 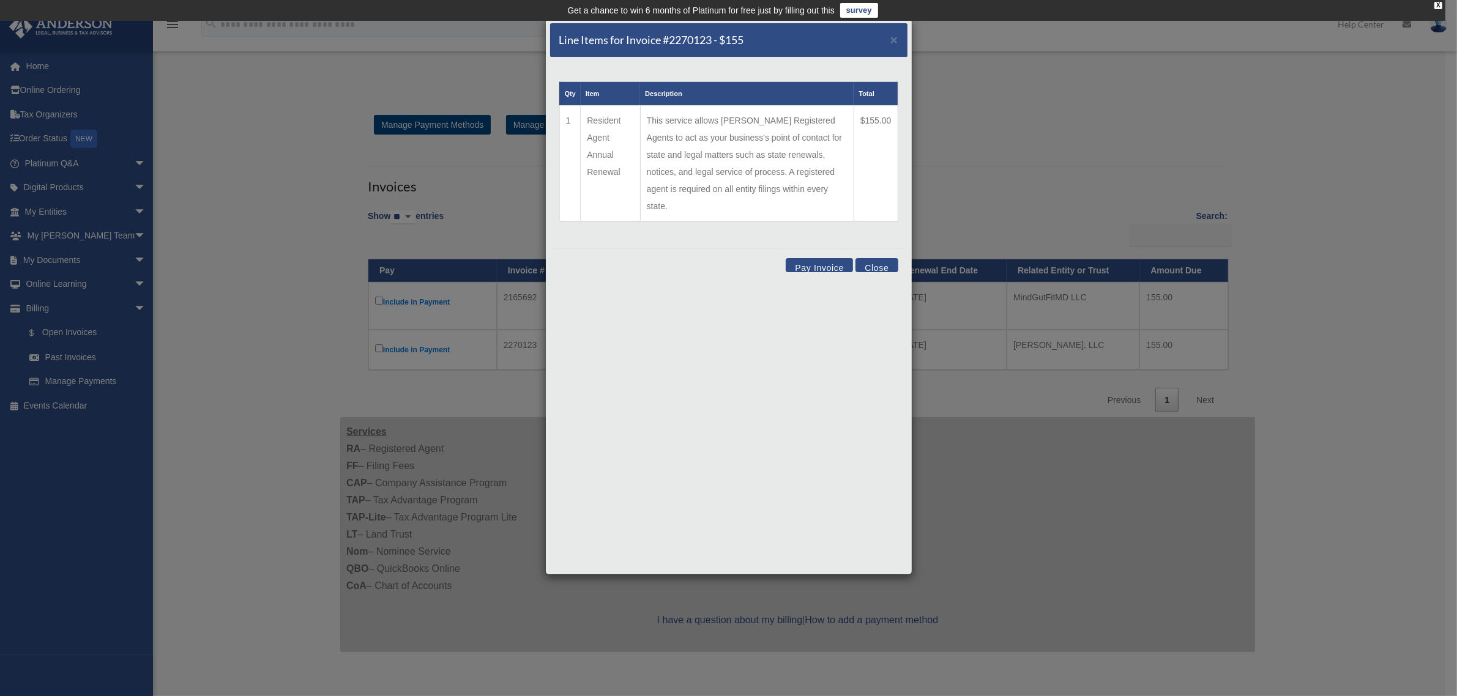 What do you see at coordinates (610, 94) in the screenshot?
I see `th: Item` at bounding box center [610, 94].